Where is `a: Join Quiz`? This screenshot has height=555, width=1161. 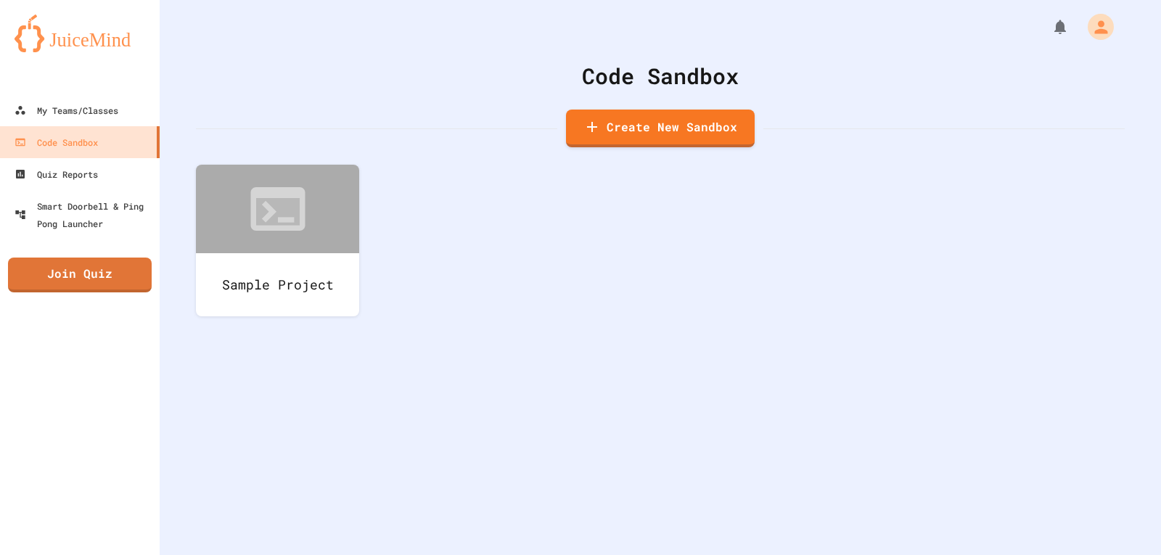
a: Join Quiz is located at coordinates (80, 275).